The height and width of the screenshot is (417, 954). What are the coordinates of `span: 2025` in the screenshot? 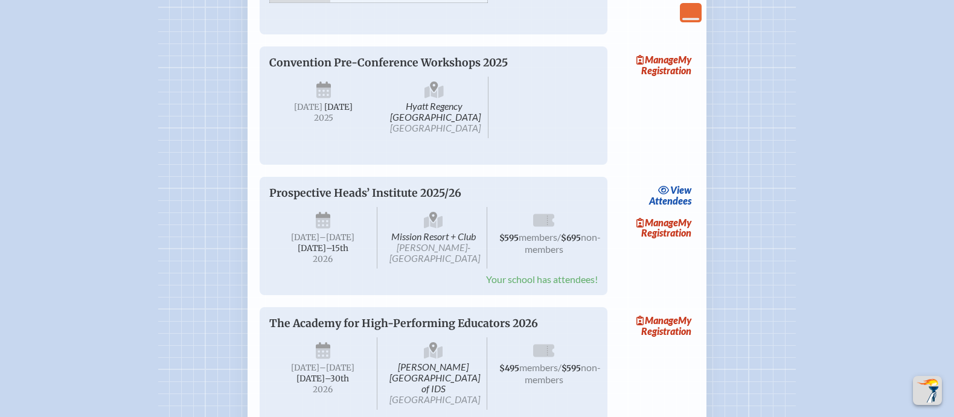 It's located at (324, 118).